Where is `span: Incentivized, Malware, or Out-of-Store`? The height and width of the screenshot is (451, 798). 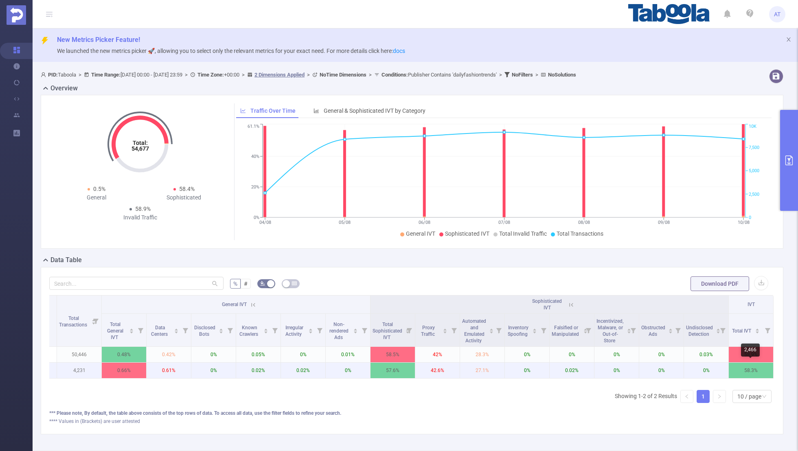 span: Incentivized, Malware, or Out-of-Store is located at coordinates (610, 331).